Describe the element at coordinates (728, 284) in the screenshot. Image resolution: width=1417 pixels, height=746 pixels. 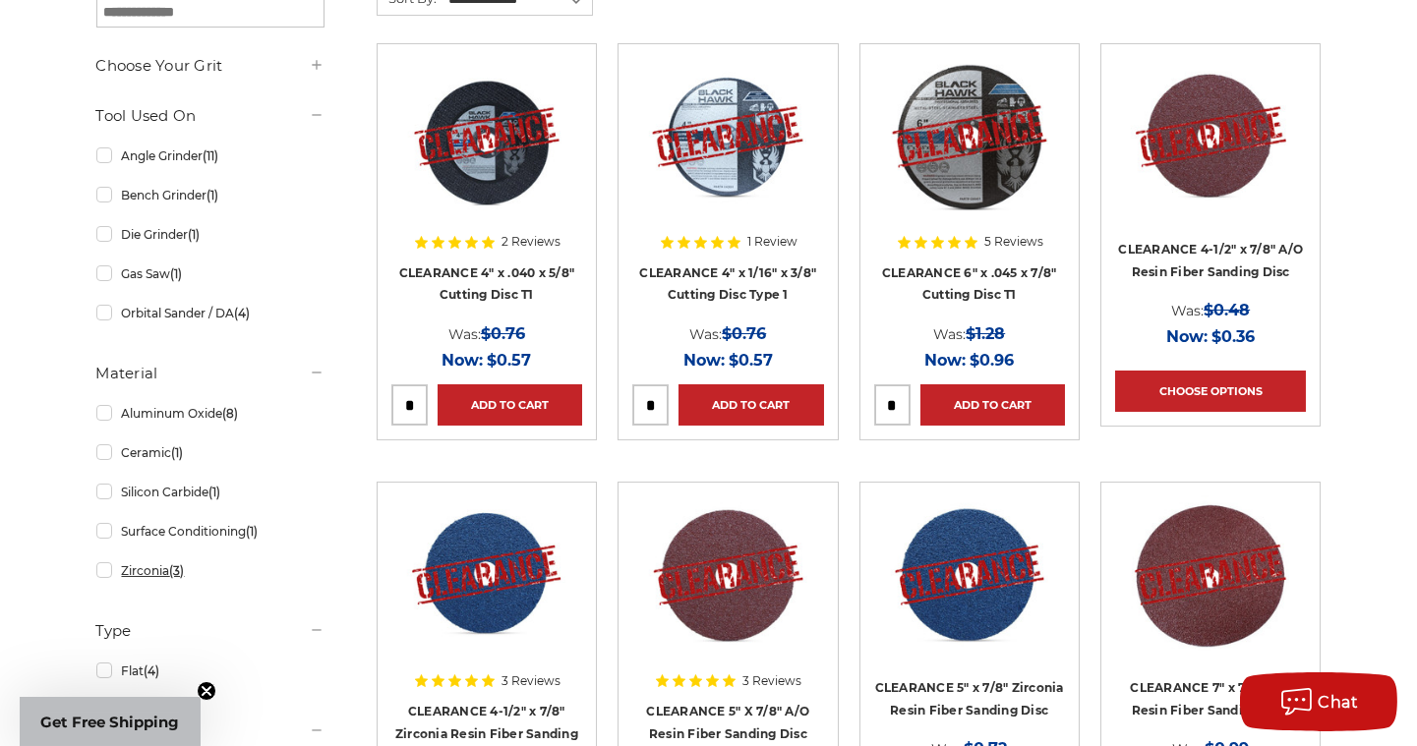
I see `a: CLEARANCE 4" x 1/16" x 3/8" Cutting Disc Type 1` at that location.